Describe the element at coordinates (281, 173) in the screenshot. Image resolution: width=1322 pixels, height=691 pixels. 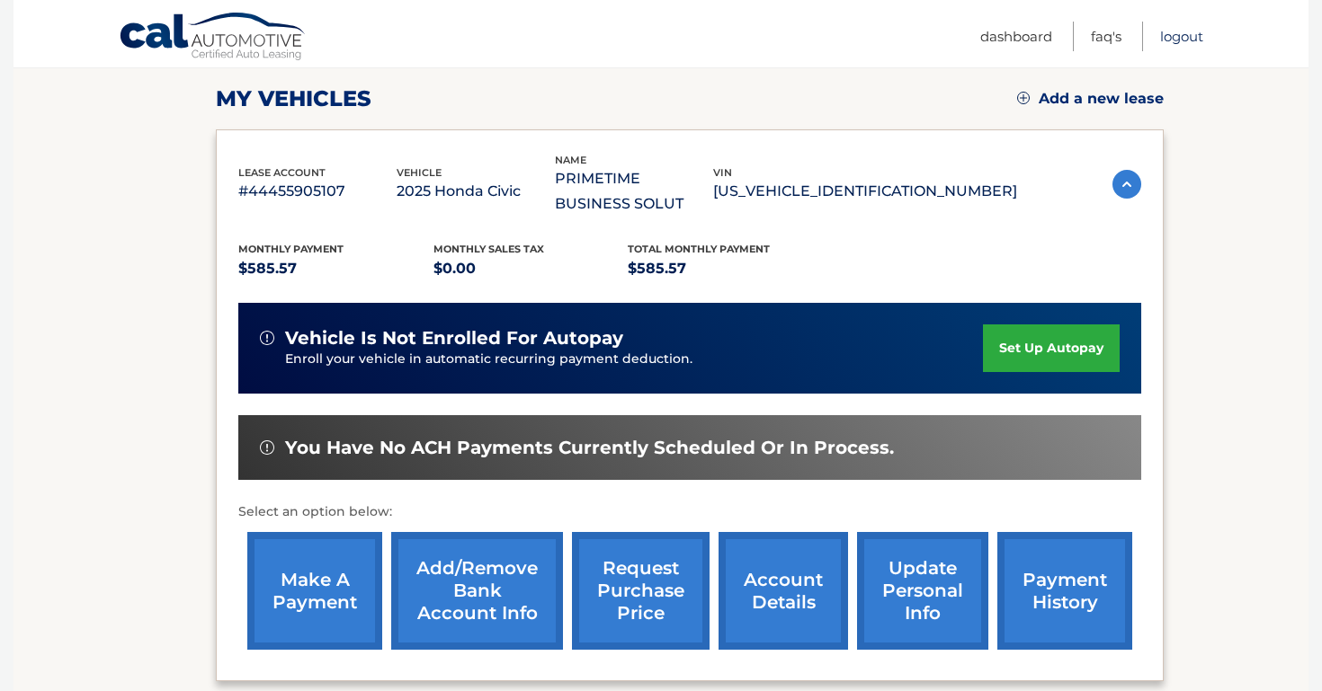
I see `span: lease account` at that location.